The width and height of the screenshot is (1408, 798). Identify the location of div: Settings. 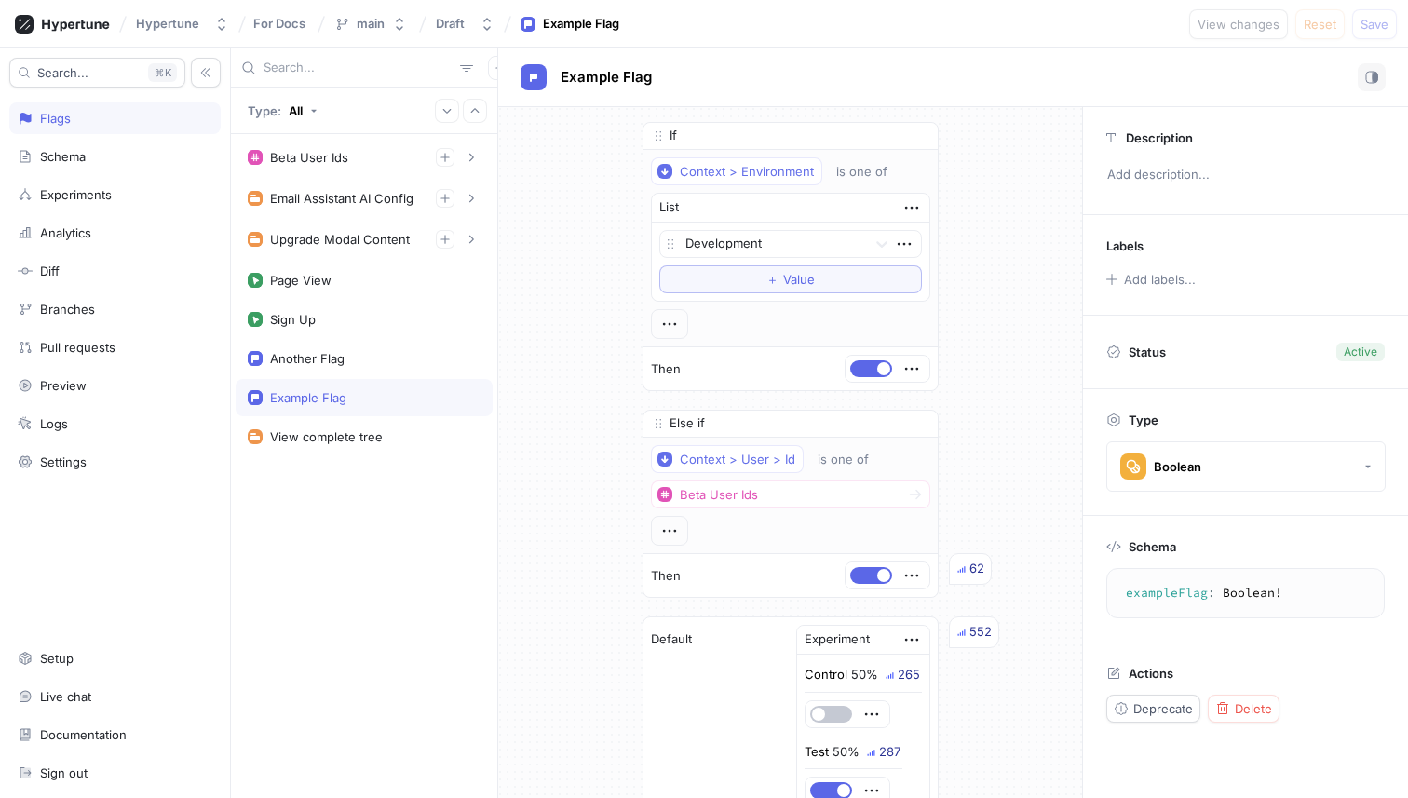
(63, 462).